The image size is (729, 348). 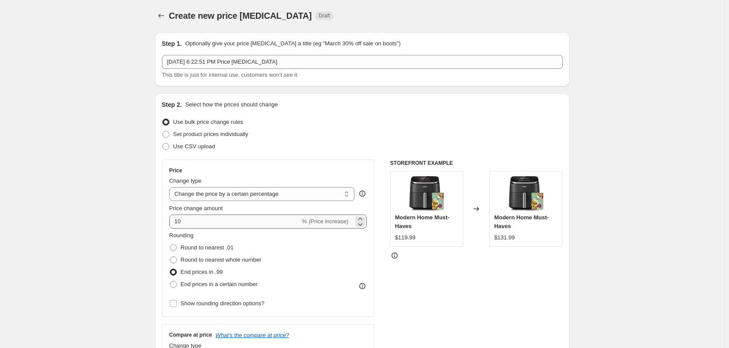 I want to click on div: $131.99, so click(x=504, y=238).